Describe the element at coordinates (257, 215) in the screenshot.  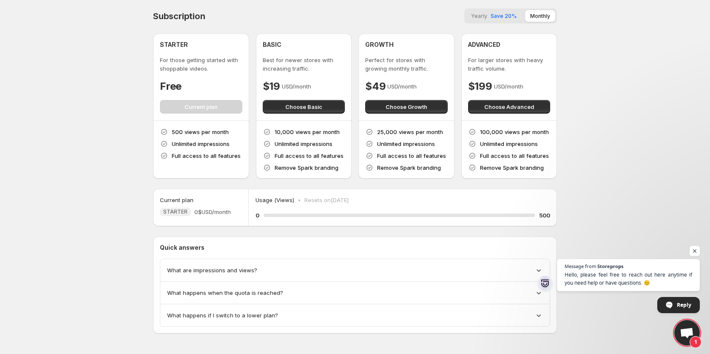
I see `h5: 0` at that location.